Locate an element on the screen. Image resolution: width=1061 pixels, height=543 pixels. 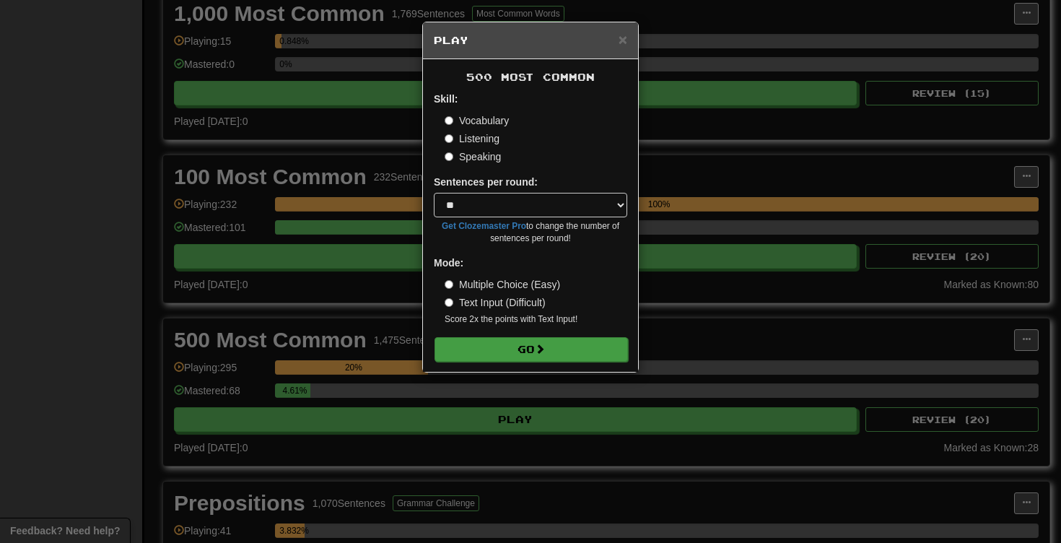
label: Multiple Choice (Easy) is located at coordinates (502, 284).